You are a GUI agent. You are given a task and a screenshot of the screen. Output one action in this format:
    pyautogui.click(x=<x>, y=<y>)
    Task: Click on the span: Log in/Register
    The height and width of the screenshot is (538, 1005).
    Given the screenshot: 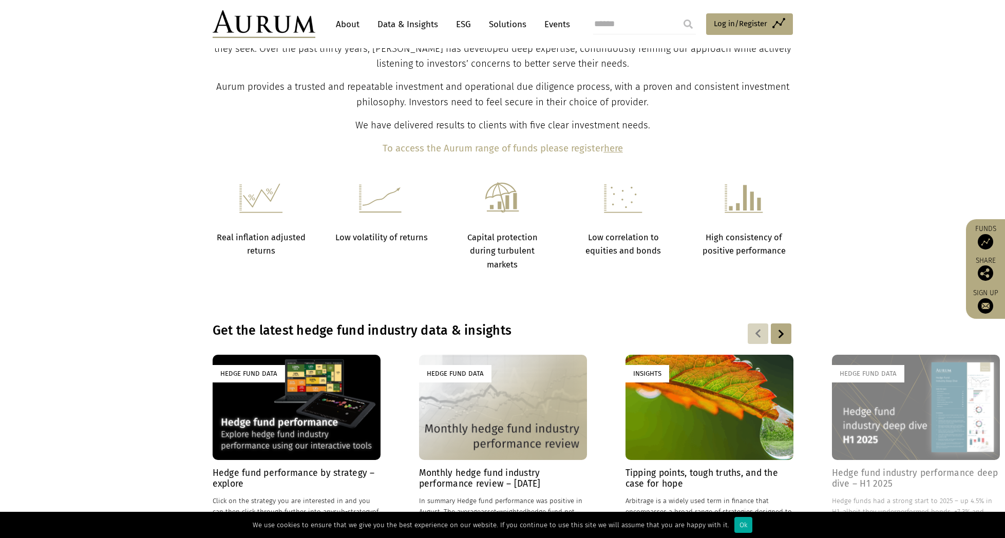 What is the action you would take?
    pyautogui.click(x=741, y=24)
    